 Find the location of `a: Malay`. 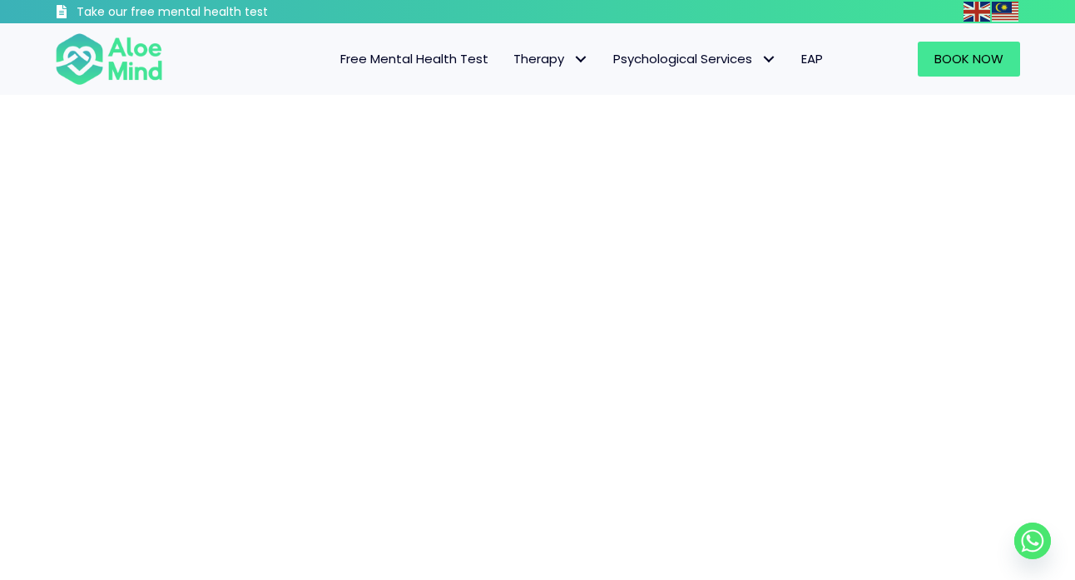

a: Malay is located at coordinates (1006, 11).